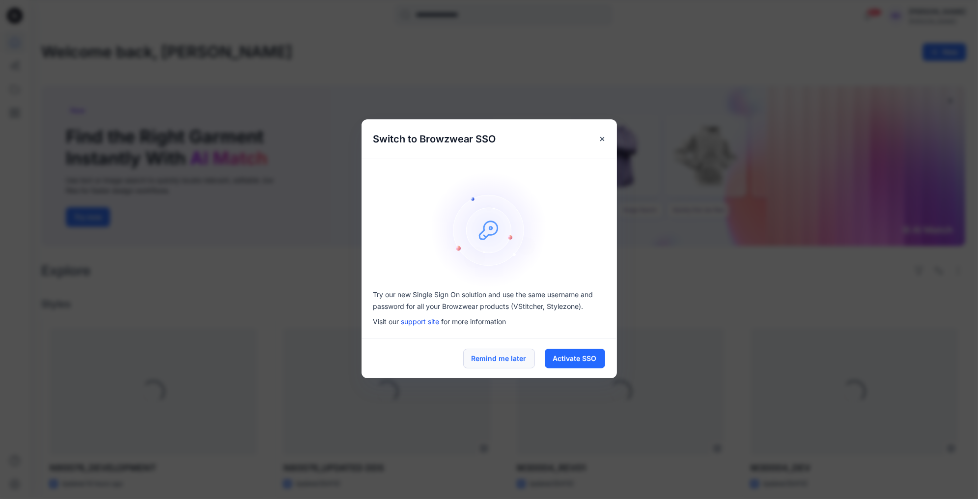  I want to click on p: Visit our for more information, so click(489, 321).